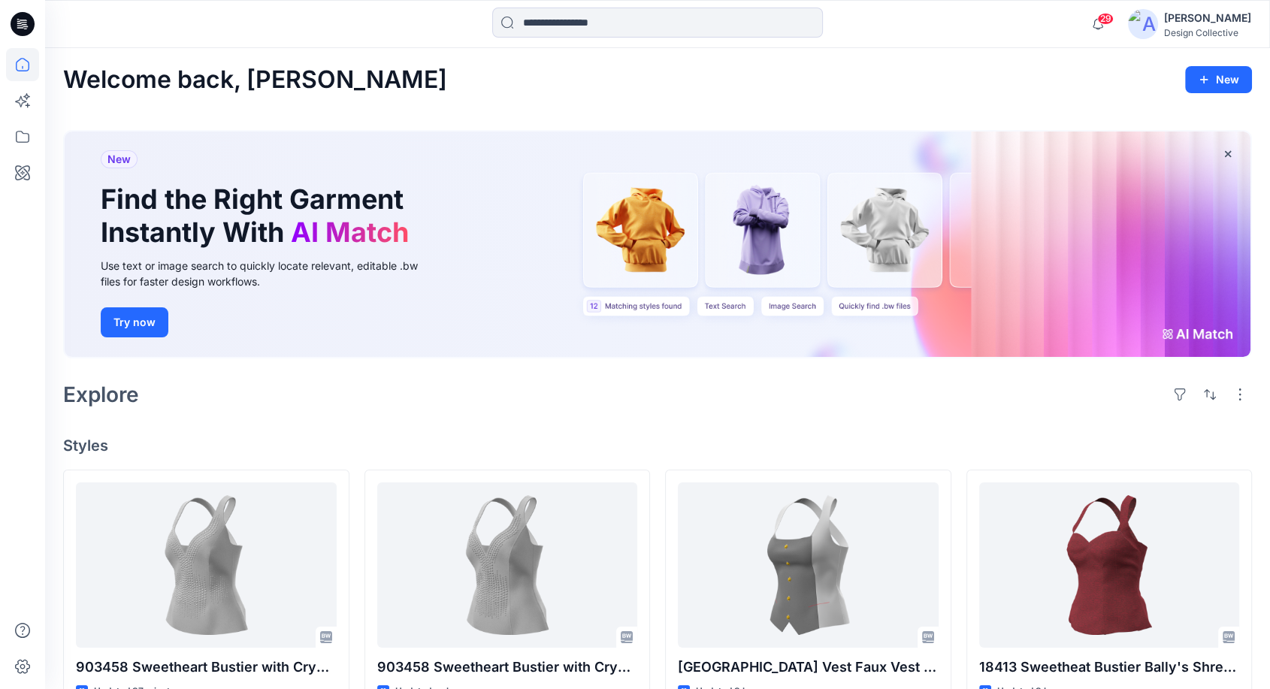  I want to click on img: avatar, so click(1143, 24).